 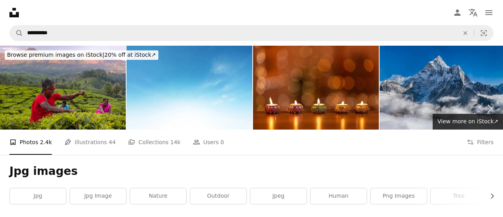 What do you see at coordinates (17, 33) in the screenshot?
I see `button: Search Unsplash` at bounding box center [17, 33].